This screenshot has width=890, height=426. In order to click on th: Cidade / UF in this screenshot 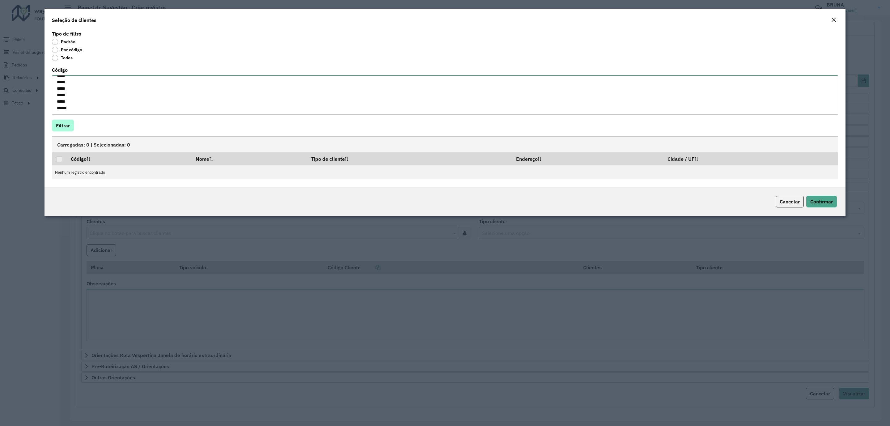, I will do `click(750, 159)`.